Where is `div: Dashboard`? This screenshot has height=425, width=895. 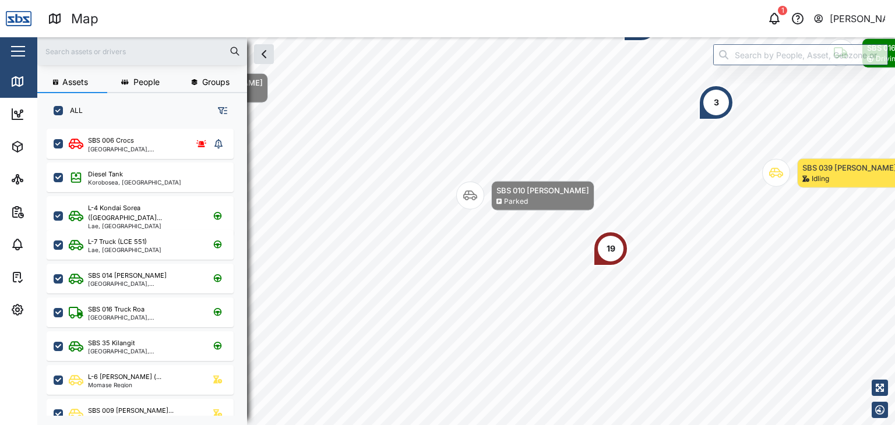
div: Dashboard is located at coordinates (57, 114).